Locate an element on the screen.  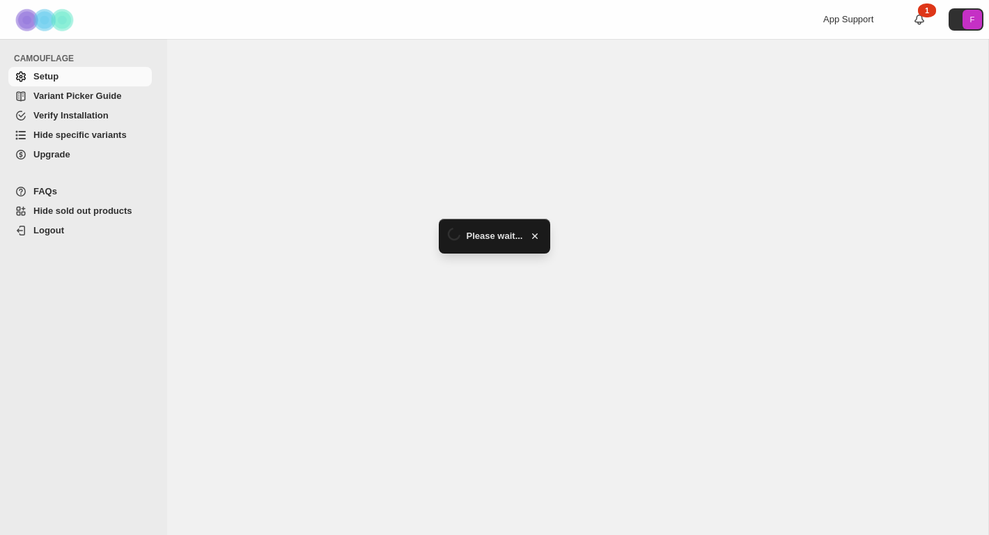
span: Logout is located at coordinates (49, 230).